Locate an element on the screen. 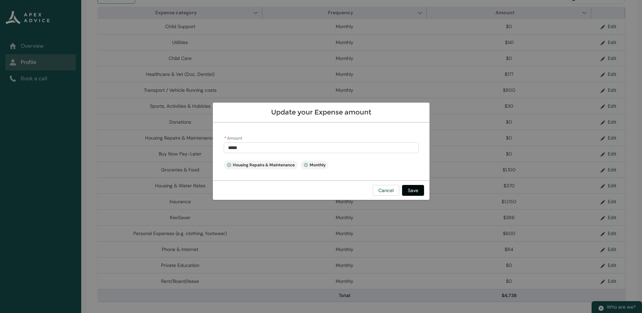 The width and height of the screenshot is (642, 313). h2: Update your Expense amount is located at coordinates (321, 112).